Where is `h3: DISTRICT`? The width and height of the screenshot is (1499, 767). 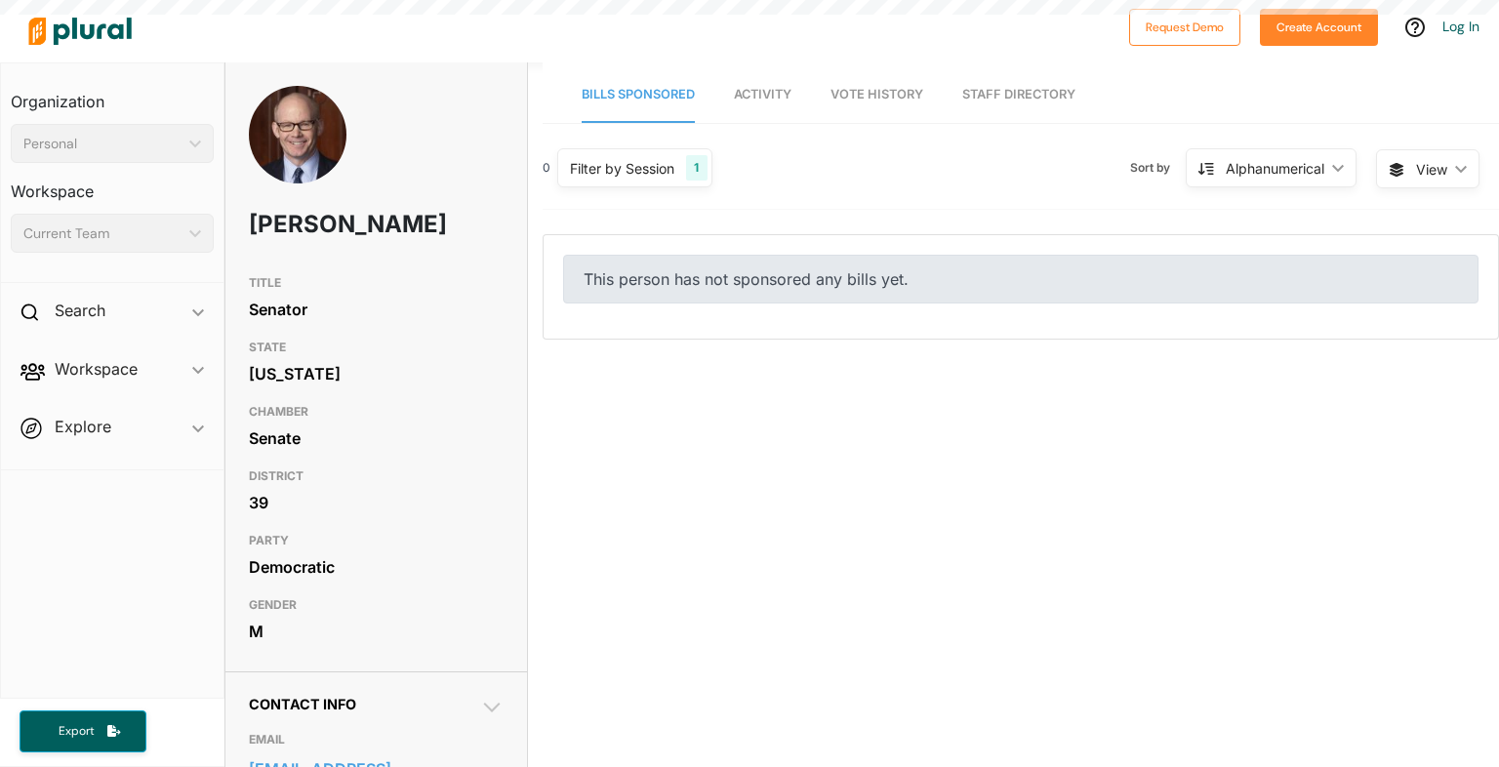 h3: DISTRICT is located at coordinates (377, 476).